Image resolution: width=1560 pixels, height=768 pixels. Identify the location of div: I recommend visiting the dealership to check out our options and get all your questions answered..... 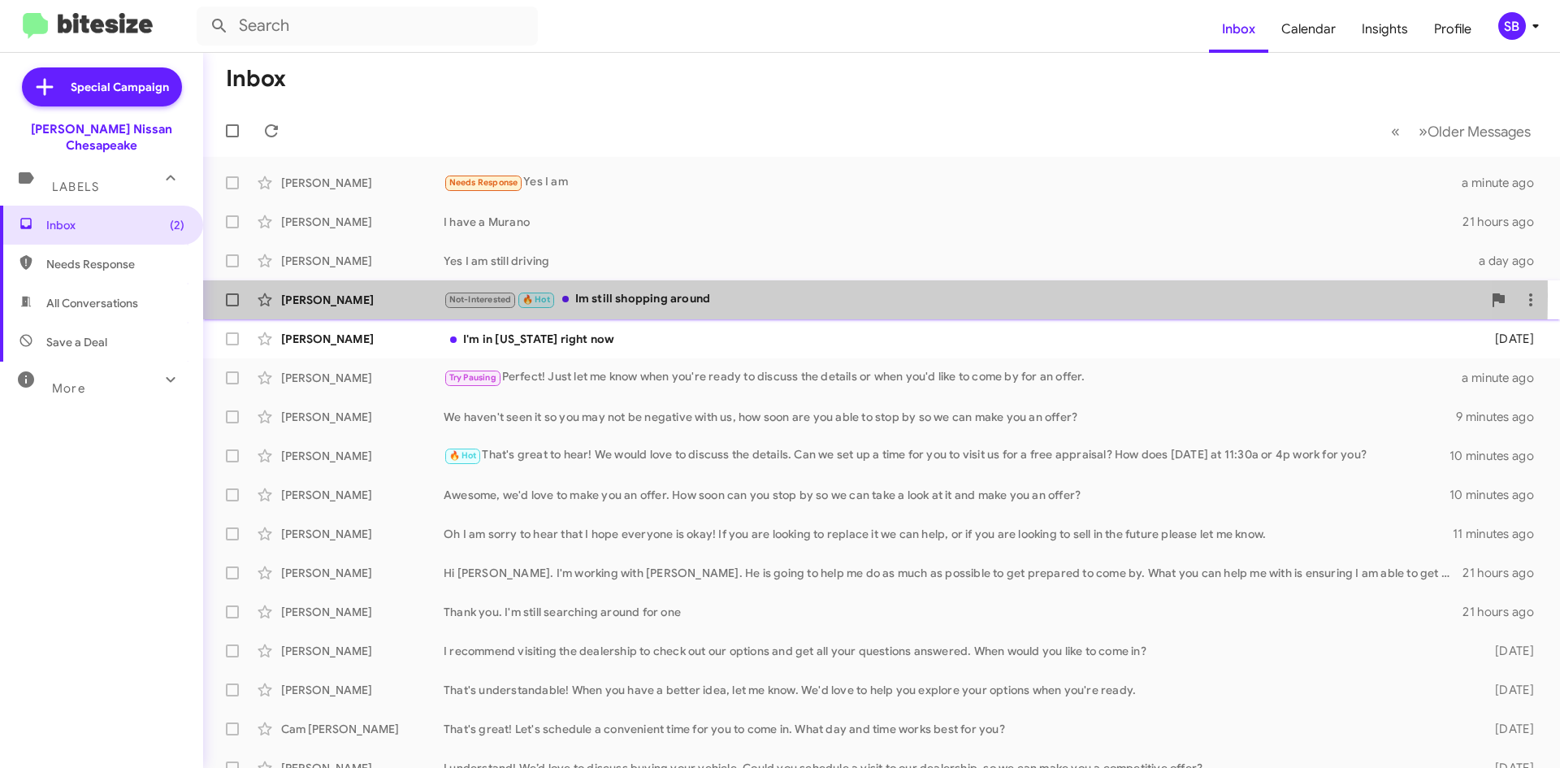
(956, 651).